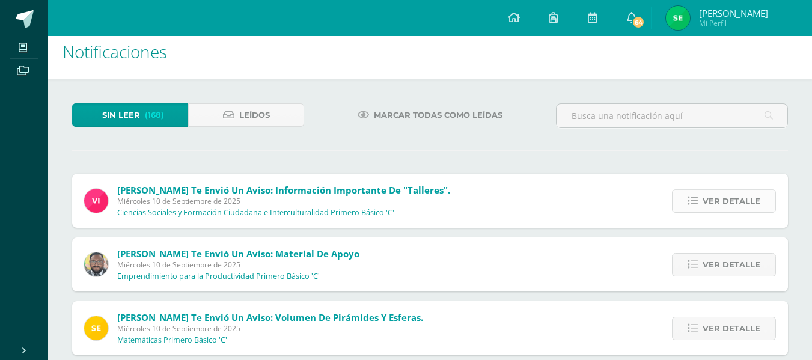 Image resolution: width=812 pixels, height=360 pixels. I want to click on p: Matemáticas Primero Básico 'C', so click(172, 340).